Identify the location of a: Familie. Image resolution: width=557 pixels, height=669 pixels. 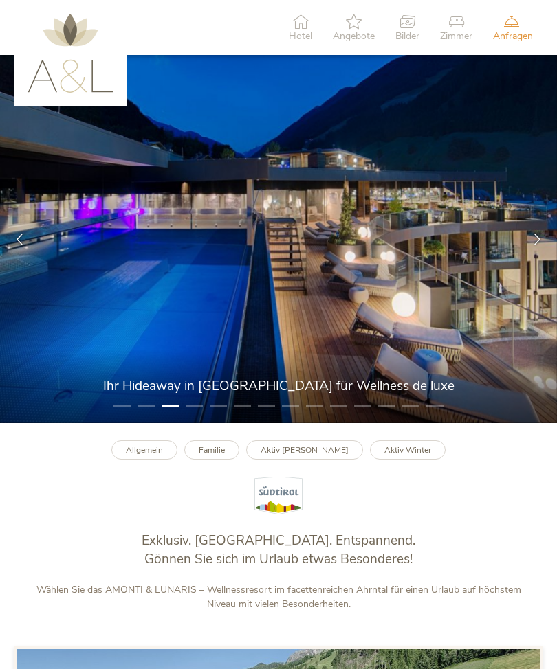
(212, 450).